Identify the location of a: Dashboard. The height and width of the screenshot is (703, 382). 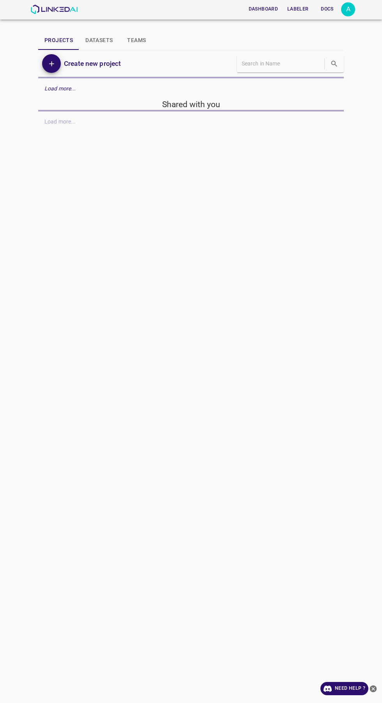
(263, 9).